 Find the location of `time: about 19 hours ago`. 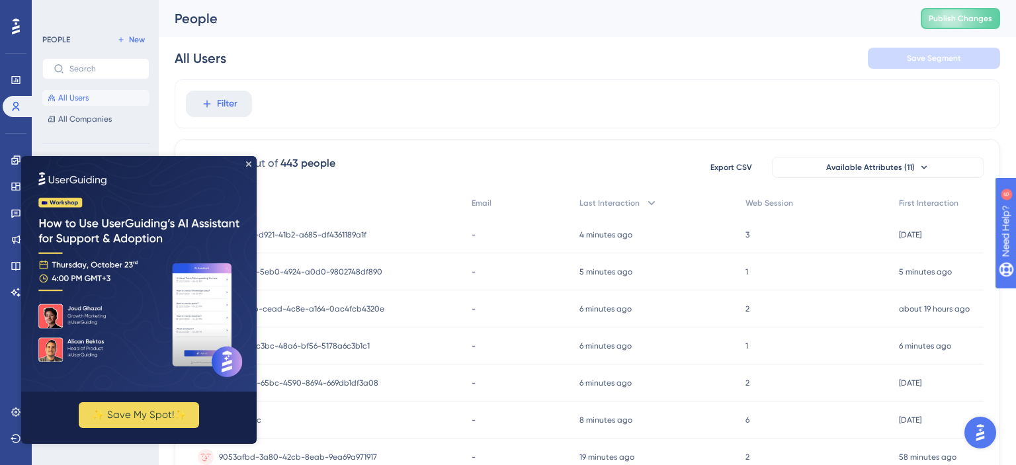

time: about 19 hours ago is located at coordinates (934, 309).